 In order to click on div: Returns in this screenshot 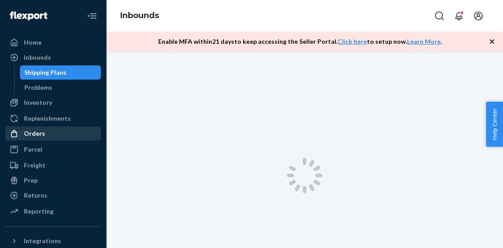, I will do `click(35, 195)`.